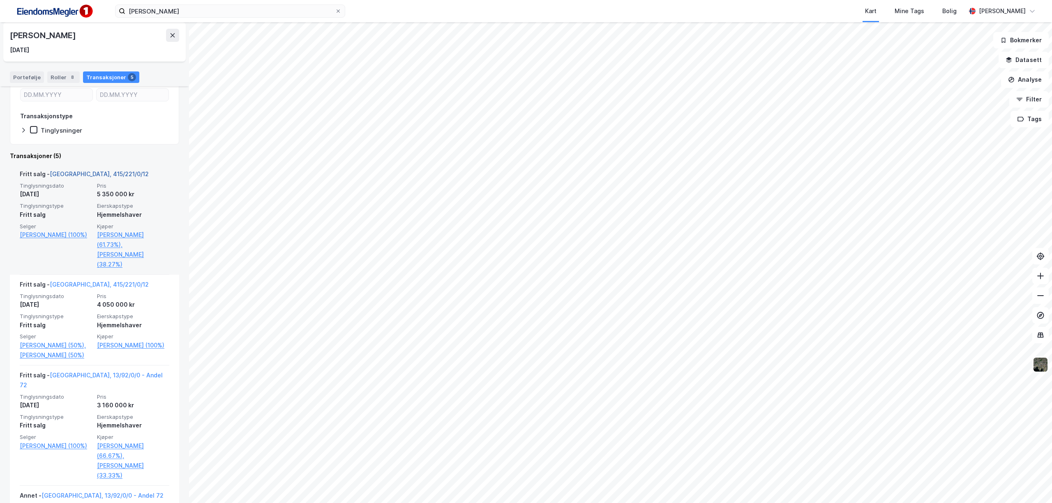 The image size is (1052, 503). I want to click on div: Transaksjoner (5), so click(94, 156).